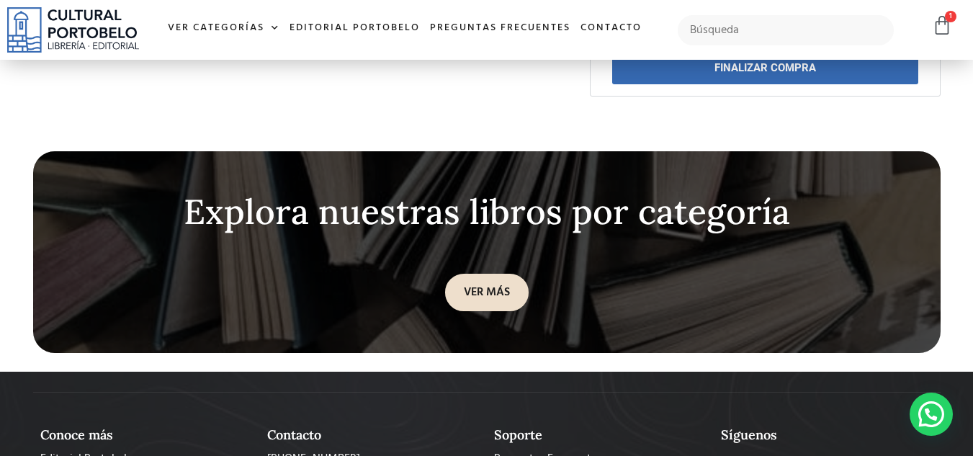 The width and height of the screenshot is (973, 456). What do you see at coordinates (786, 30) in the screenshot?
I see `input: Búsqueda` at bounding box center [786, 30].